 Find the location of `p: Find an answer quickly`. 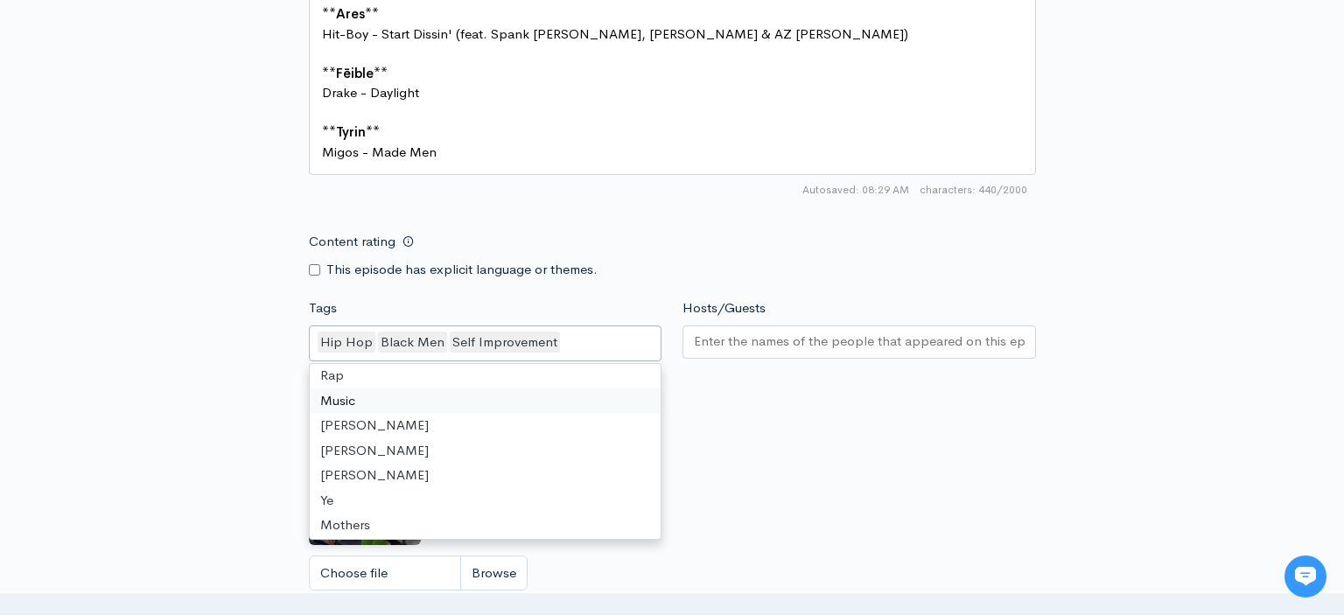

p: Find an answer quickly is located at coordinates (175, 311).